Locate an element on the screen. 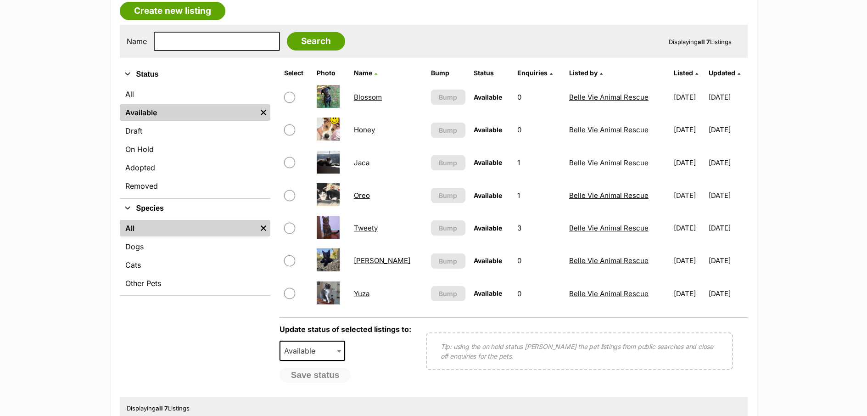 The width and height of the screenshot is (867, 416). a: Create new listing is located at coordinates (173, 11).